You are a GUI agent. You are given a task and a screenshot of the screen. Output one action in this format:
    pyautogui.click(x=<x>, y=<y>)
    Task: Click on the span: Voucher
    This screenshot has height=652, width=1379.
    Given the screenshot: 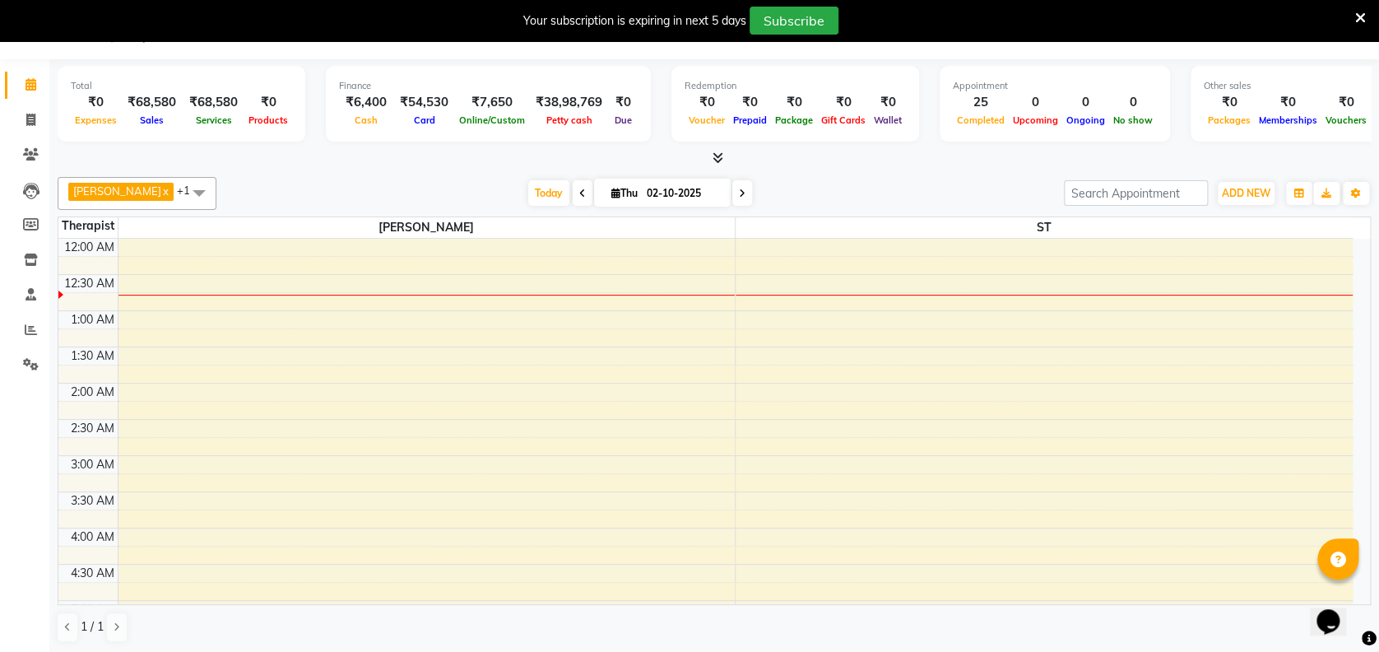 What is the action you would take?
    pyautogui.click(x=707, y=120)
    